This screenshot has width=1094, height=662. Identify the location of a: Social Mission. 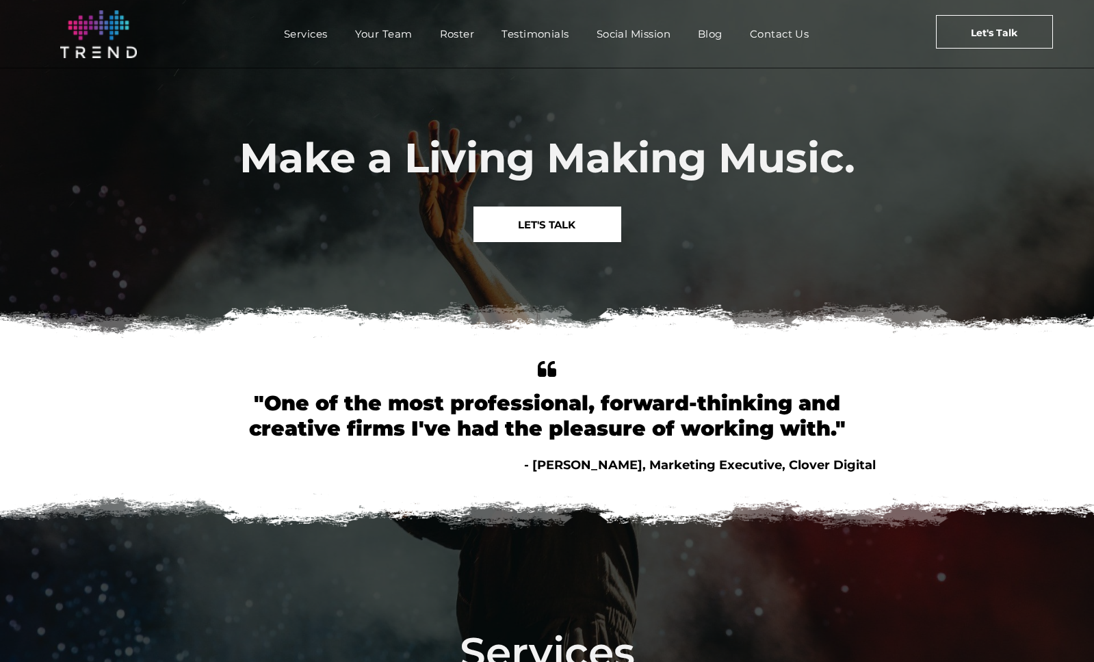
(634, 34).